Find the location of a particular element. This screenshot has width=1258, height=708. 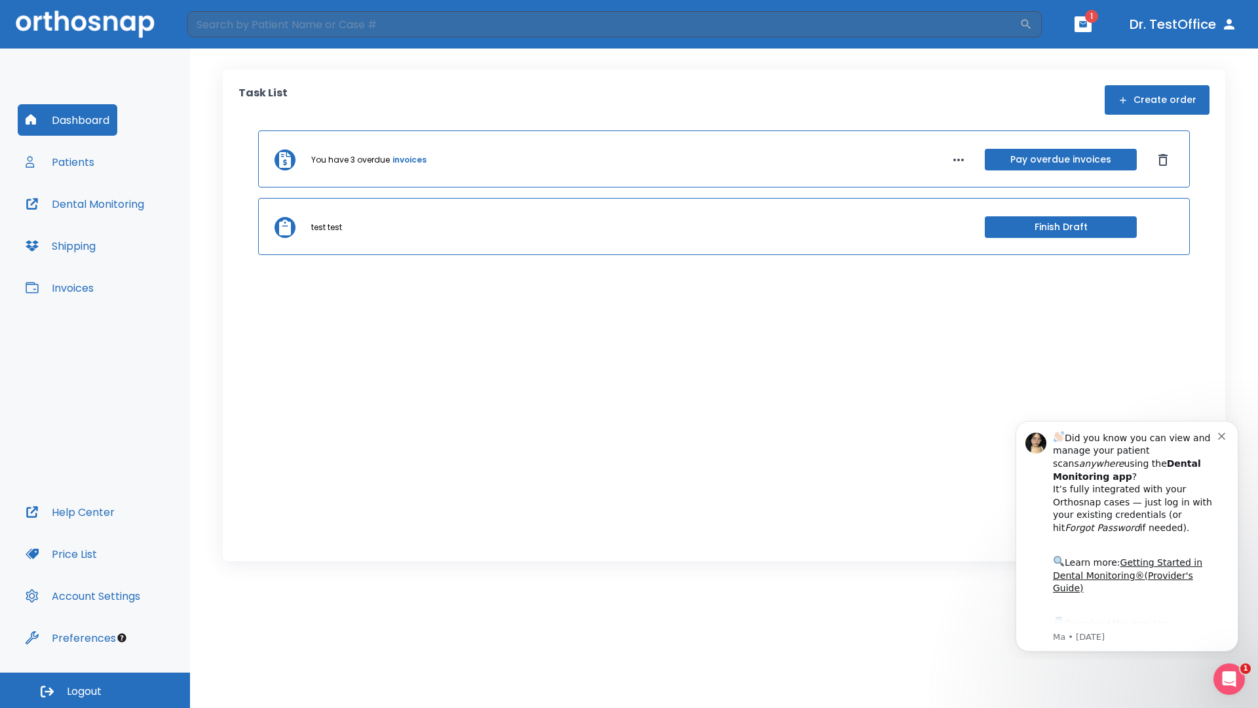

p: You have 3 overdue is located at coordinates (351, 160).